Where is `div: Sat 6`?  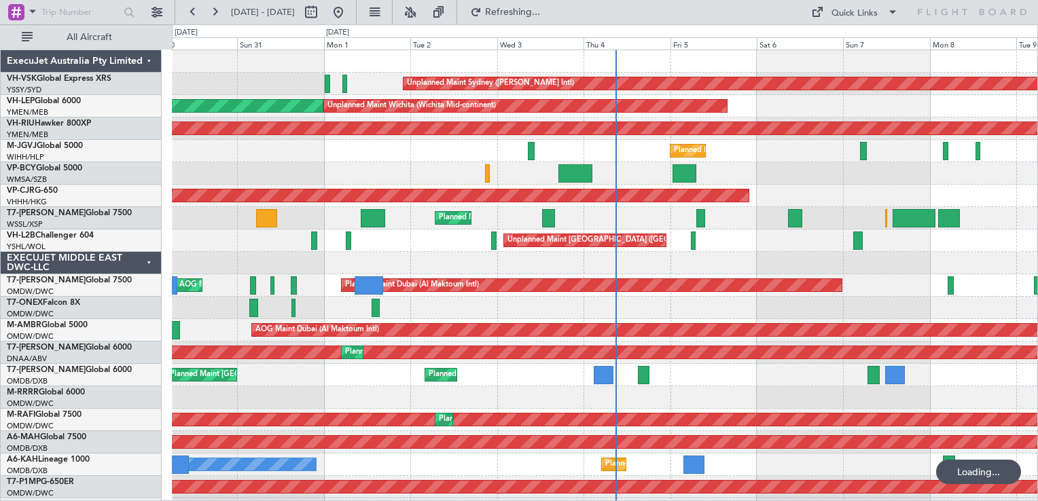 div: Sat 6 is located at coordinates (800, 43).